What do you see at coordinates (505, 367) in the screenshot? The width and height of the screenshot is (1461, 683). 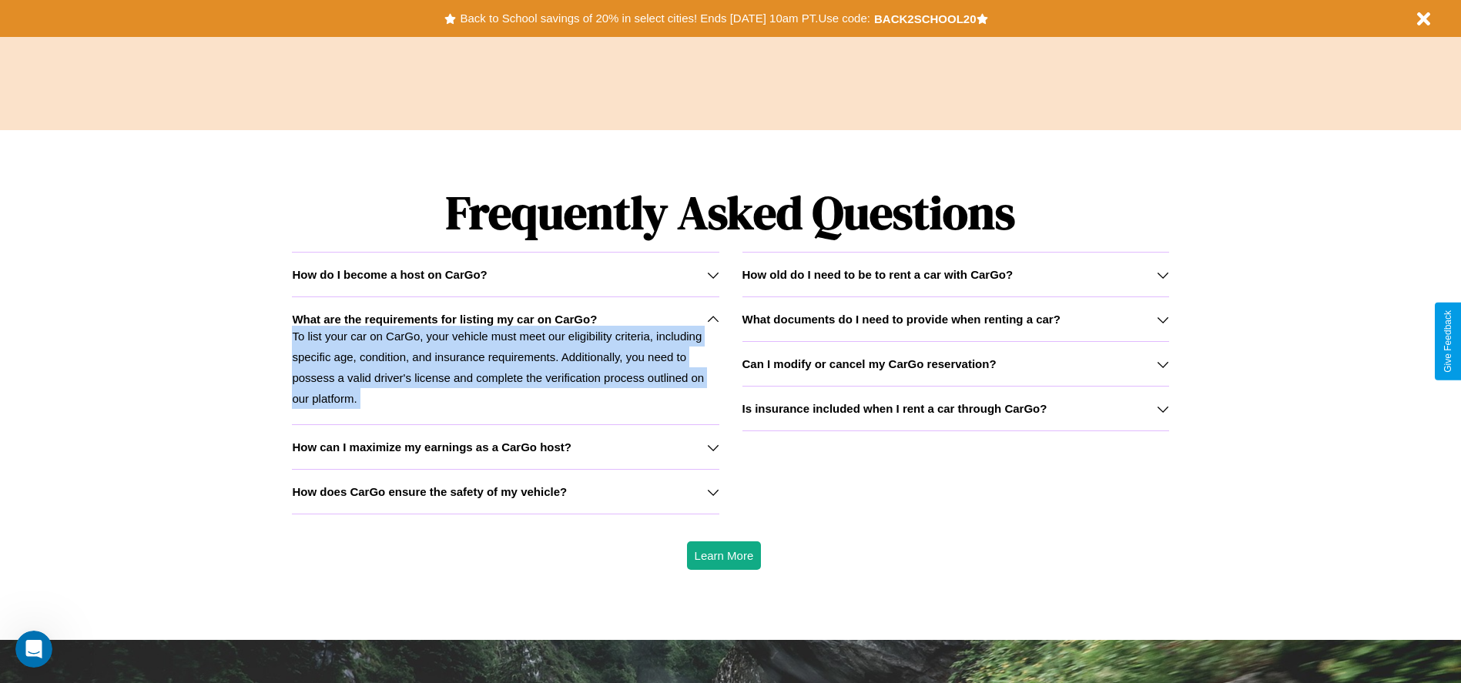 I see `p: To list your car on CarGo, your vehicle must meet our eligibility criteria, including specific ag...` at bounding box center [505, 367].